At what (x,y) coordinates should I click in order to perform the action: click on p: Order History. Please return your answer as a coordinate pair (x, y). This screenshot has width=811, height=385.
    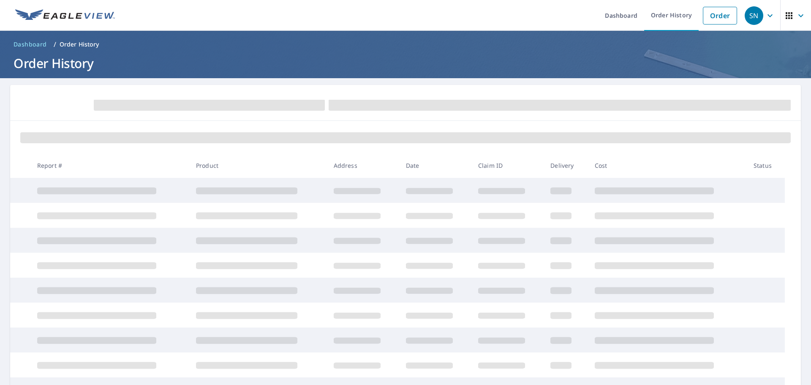
    Looking at the image, I should click on (79, 44).